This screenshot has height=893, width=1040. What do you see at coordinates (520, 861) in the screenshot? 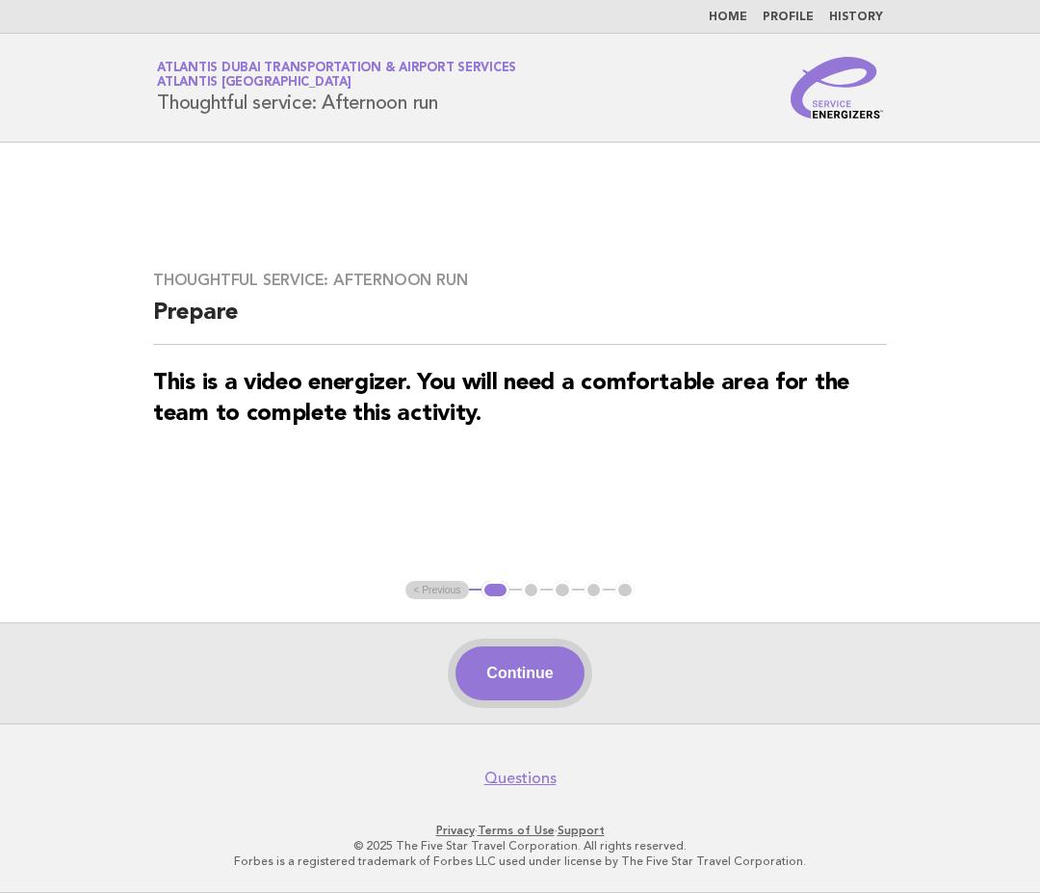
I see `p: Forbes is a registered trademark of Forbes LLC used under license by The Five Star Travel Corpora...` at bounding box center [520, 861].